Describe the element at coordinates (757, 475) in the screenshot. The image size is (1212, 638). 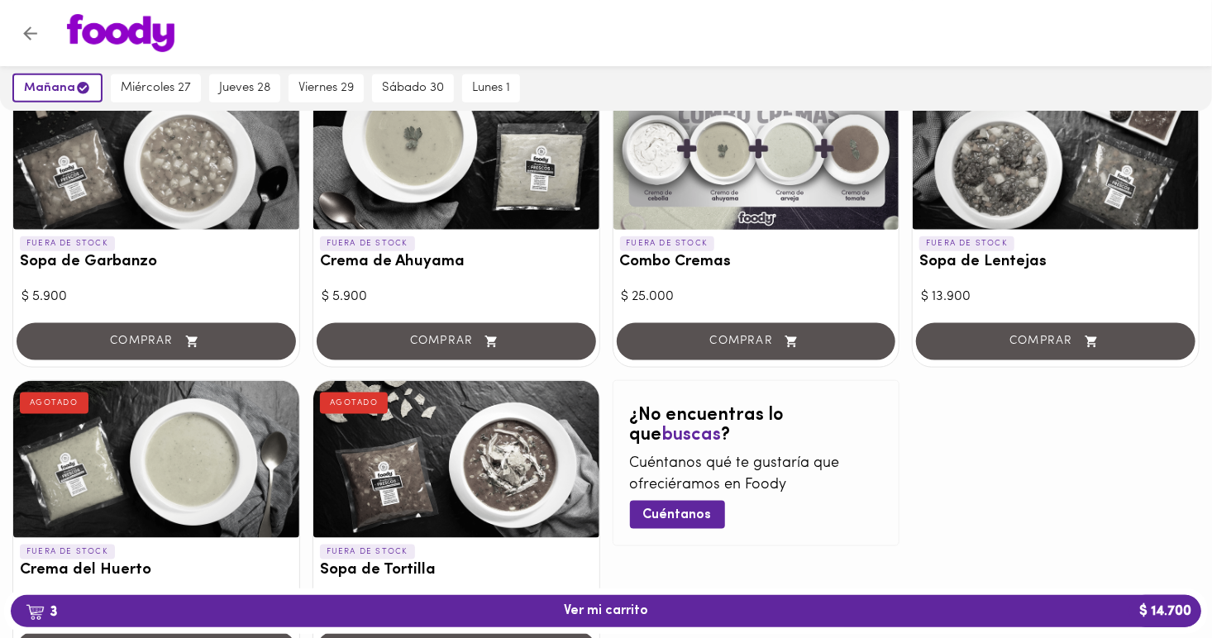
I see `p: Cuéntanos qué te gustaría que ofreciéramos en Foody` at that location.